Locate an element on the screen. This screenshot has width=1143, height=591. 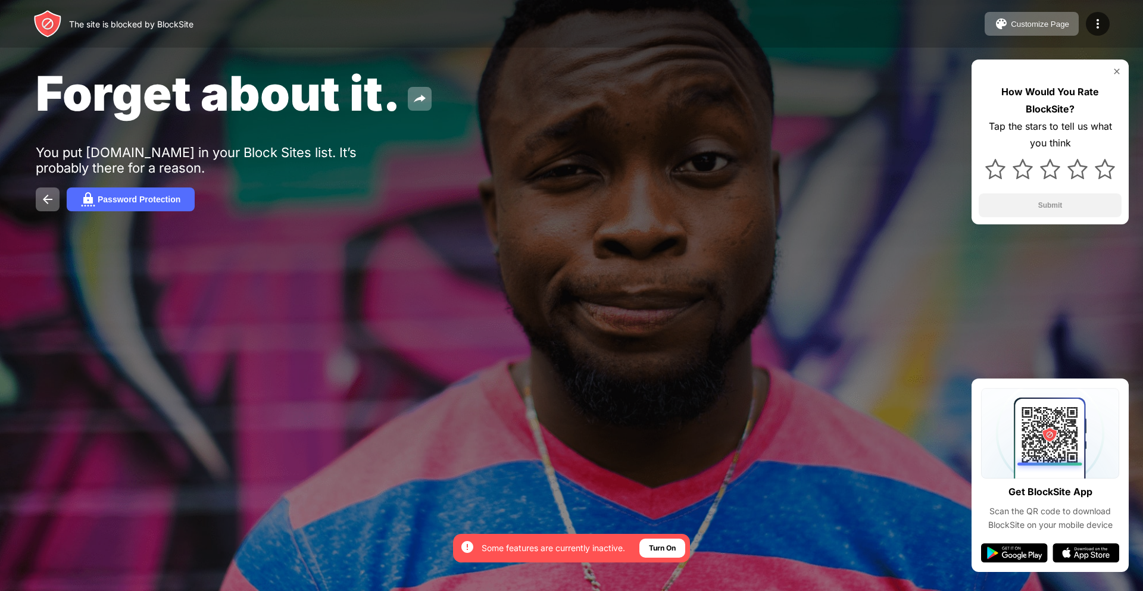
button: Submit is located at coordinates (1050, 205).